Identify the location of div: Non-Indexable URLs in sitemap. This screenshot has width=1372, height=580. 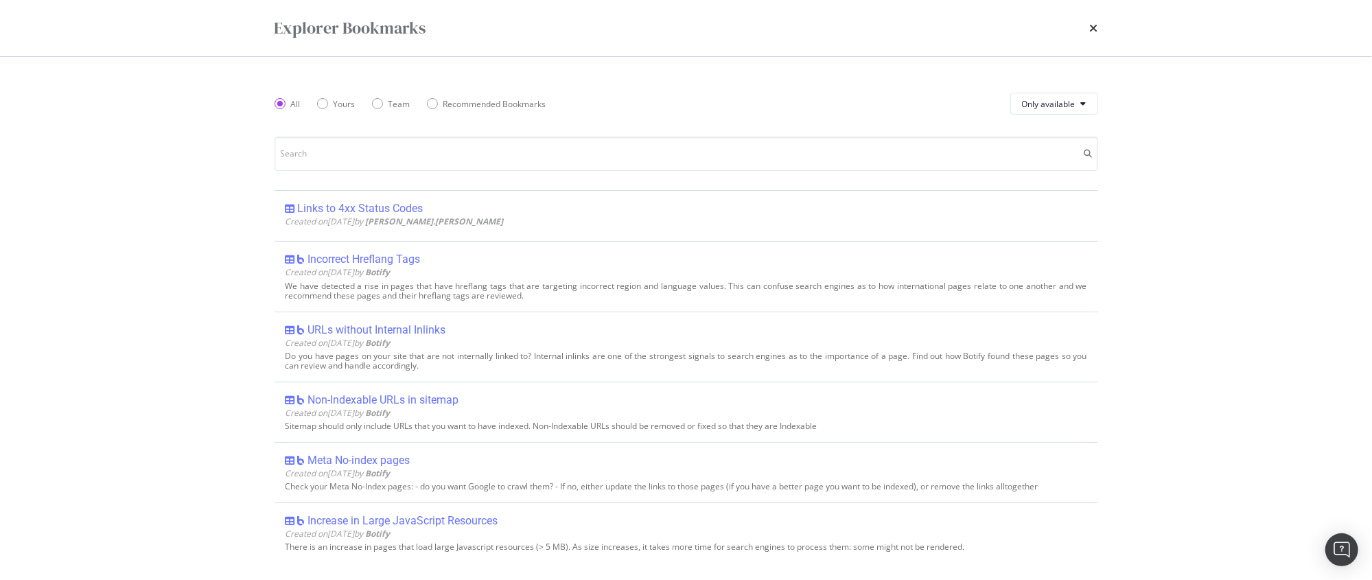
(384, 400).